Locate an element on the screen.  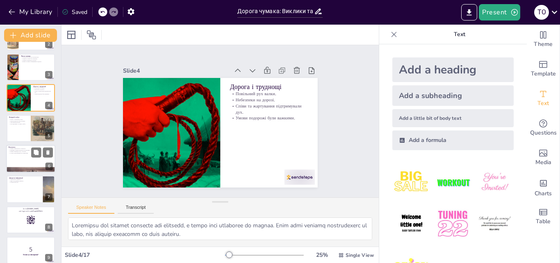
p: Чумаки символізують спільність. is located at coordinates (31, 149).